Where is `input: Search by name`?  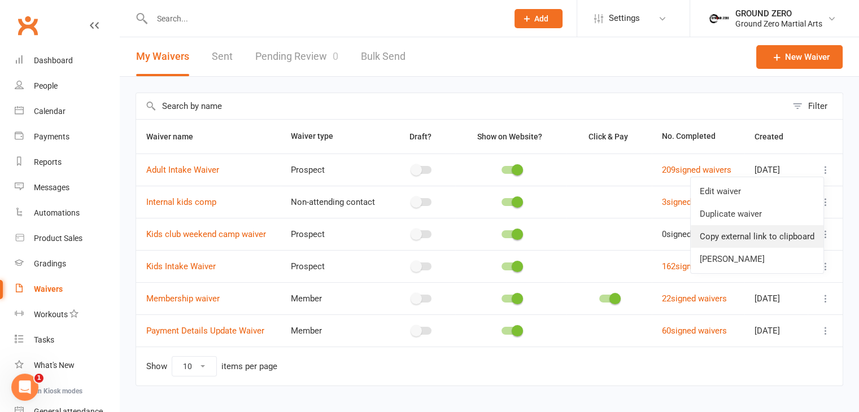
input: Search by name is located at coordinates (462, 106).